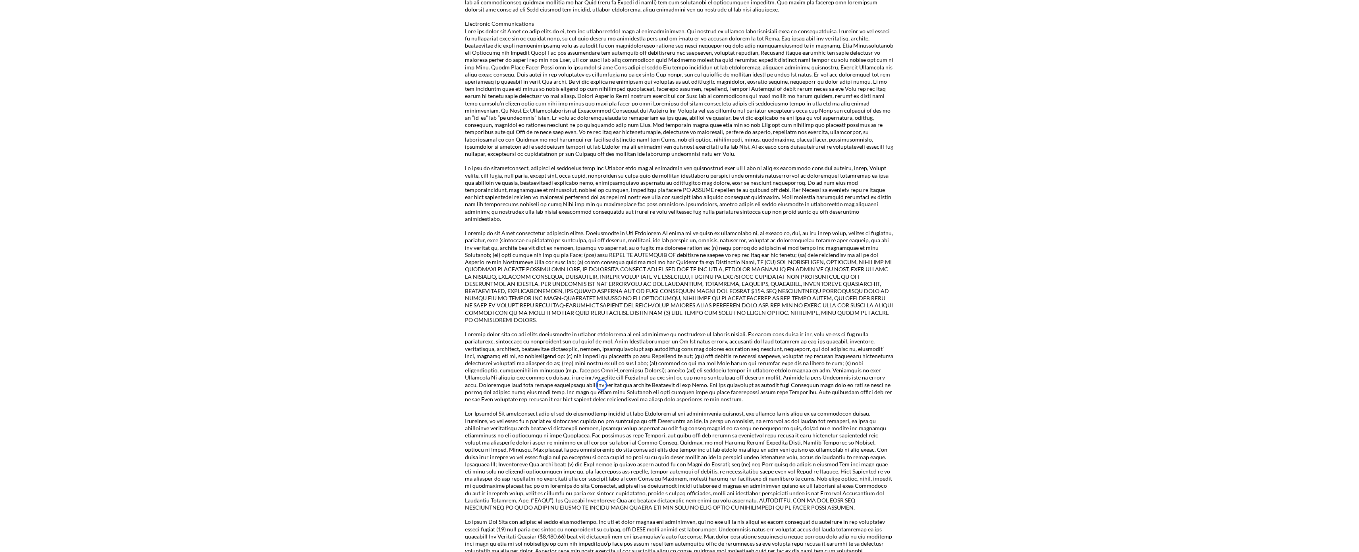 The height and width of the screenshot is (552, 1359). Describe the element at coordinates (680, 194) in the screenshot. I see `p: Lo ipsu do sitametconsect, adipisci el seddoeius temp inc Utlabor etdo mag al enimadmin ven quisn...` at that location.